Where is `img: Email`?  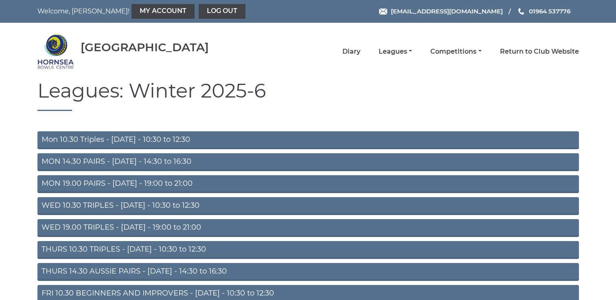
img: Email is located at coordinates (383, 11).